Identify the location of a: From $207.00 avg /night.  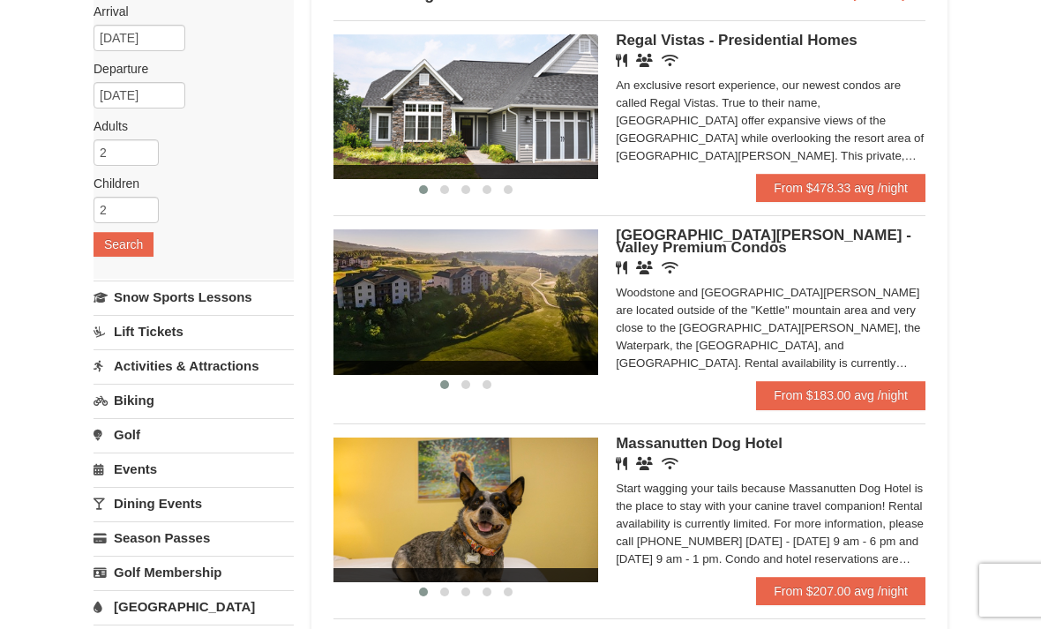
(841, 591).